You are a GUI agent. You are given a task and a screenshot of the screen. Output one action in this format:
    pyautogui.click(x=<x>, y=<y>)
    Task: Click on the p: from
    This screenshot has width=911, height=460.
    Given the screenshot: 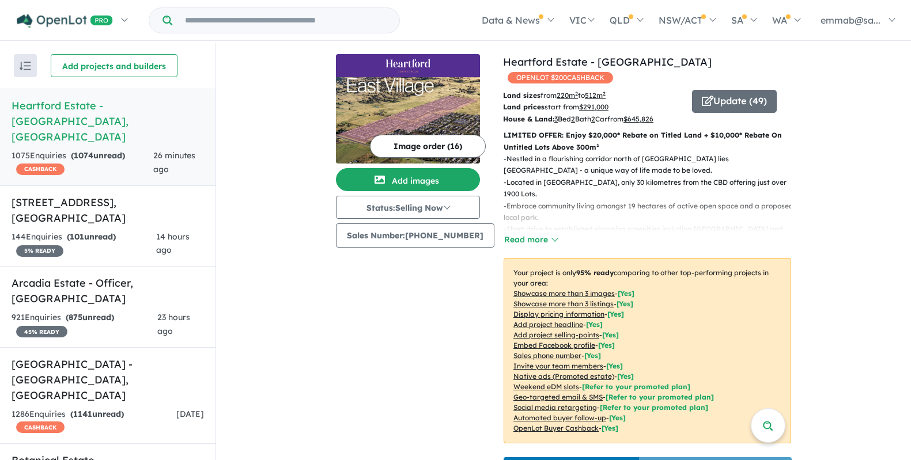 What is the action you would take?
    pyautogui.click(x=593, y=96)
    